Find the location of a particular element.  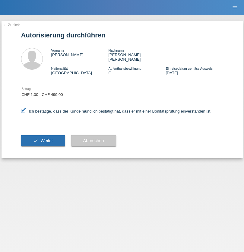

a: menu is located at coordinates (235, 8).